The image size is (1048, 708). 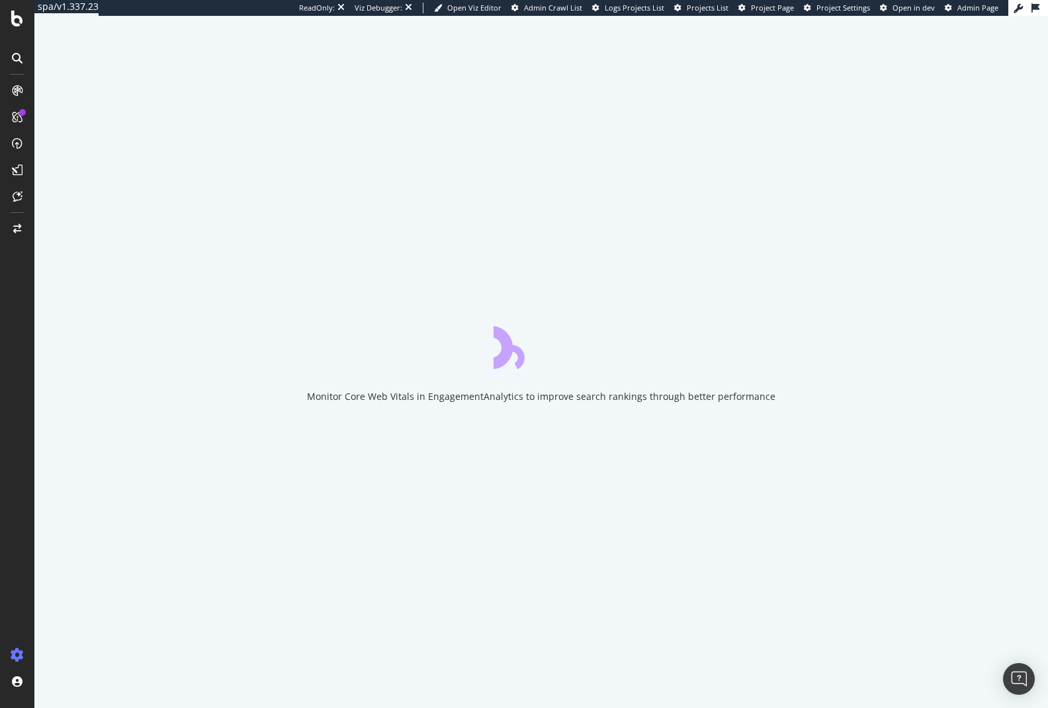 What do you see at coordinates (707, 7) in the screenshot?
I see `span: Projects List` at bounding box center [707, 7].